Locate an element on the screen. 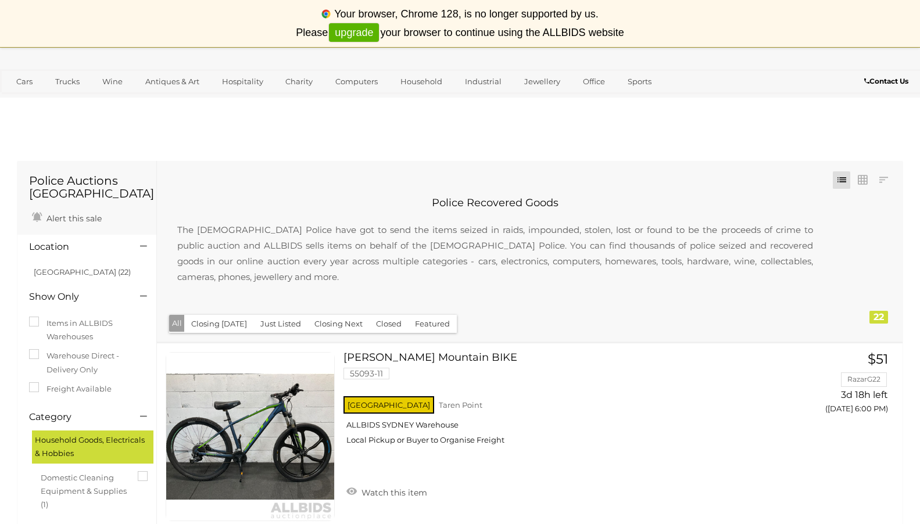  label: Items in ALLBIDS Warehouses is located at coordinates (87, 330).